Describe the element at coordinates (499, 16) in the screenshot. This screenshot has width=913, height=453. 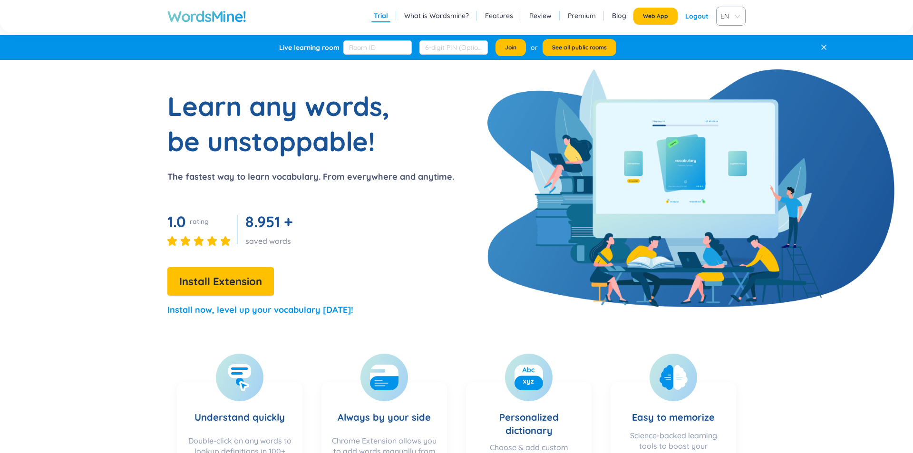
I see `a: Features` at that location.